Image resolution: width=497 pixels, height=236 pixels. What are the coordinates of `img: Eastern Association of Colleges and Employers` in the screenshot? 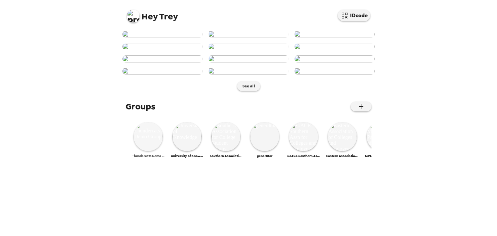 It's located at (342, 137).